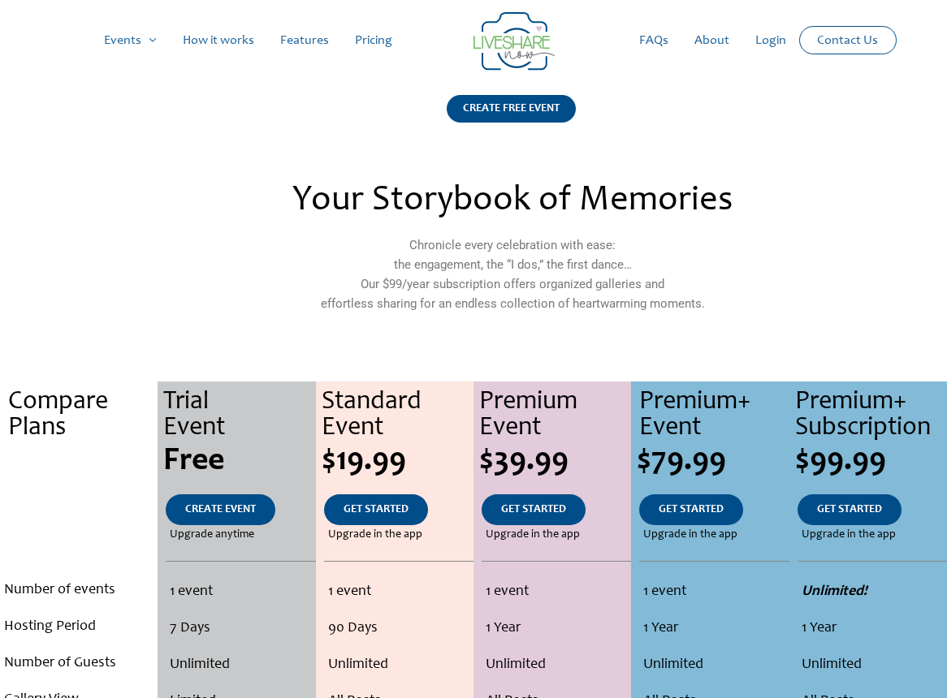  I want to click on li: Number of Guests, so click(79, 663).